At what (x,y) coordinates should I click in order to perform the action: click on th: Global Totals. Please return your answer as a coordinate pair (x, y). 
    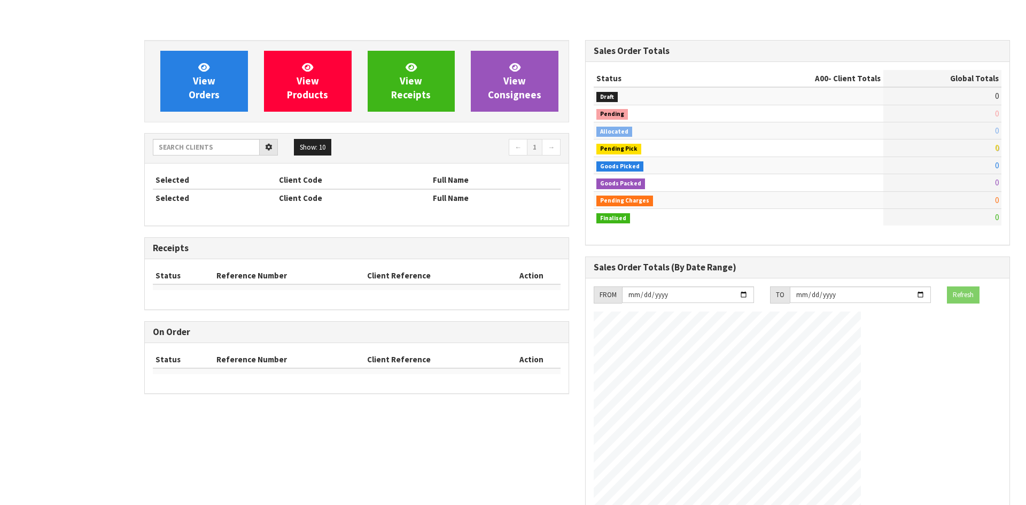
    Looking at the image, I should click on (942, 79).